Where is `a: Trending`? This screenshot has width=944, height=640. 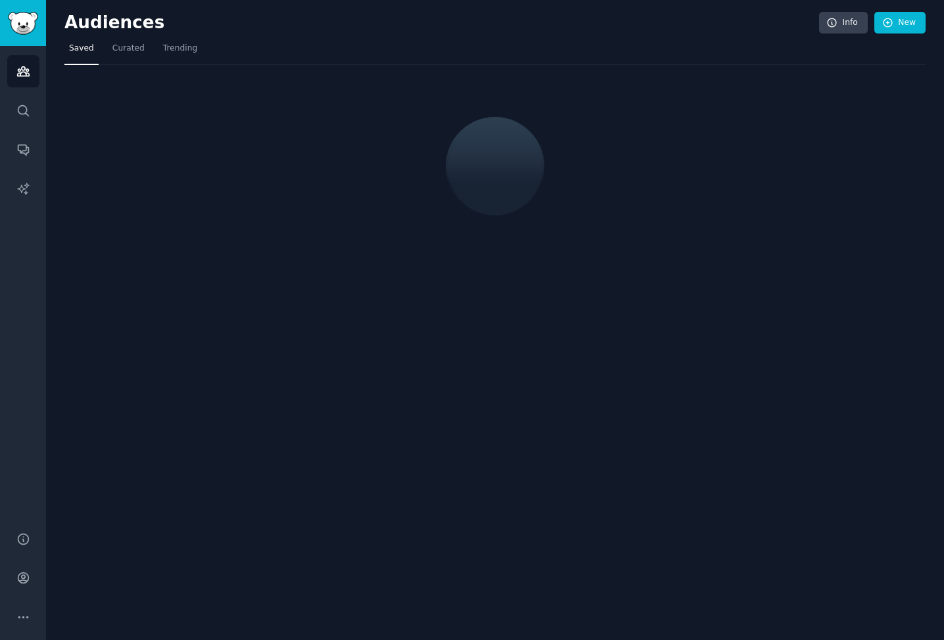 a: Trending is located at coordinates (180, 51).